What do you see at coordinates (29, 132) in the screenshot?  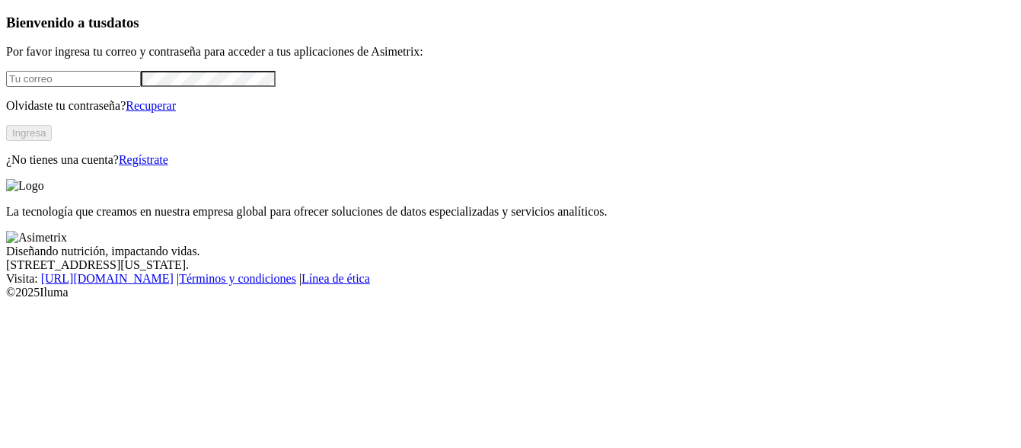 I see `button: Ingresa` at bounding box center [29, 132].